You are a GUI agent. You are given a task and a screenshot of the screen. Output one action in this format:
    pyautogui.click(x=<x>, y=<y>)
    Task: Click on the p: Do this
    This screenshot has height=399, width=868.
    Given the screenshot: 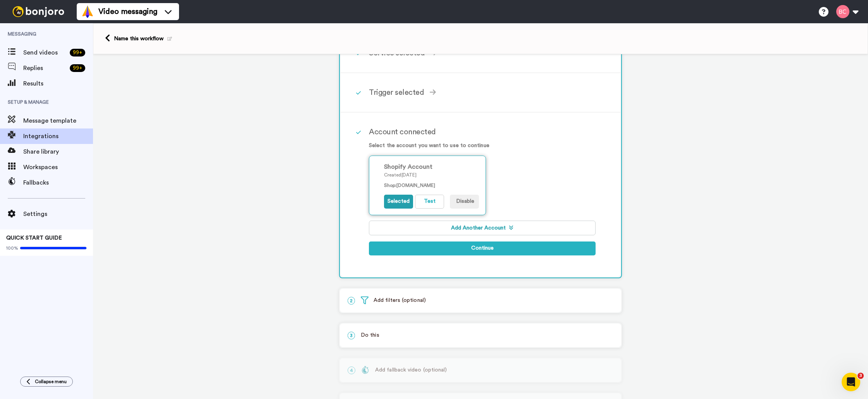 What is the action you would take?
    pyautogui.click(x=480, y=336)
    